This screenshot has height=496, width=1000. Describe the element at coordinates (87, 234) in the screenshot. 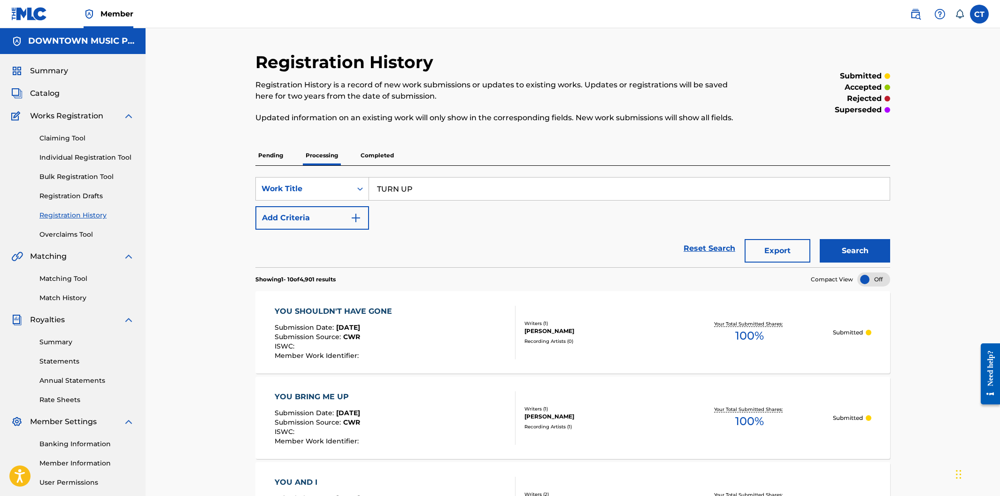

I see `a: Overclaims Tool` at that location.